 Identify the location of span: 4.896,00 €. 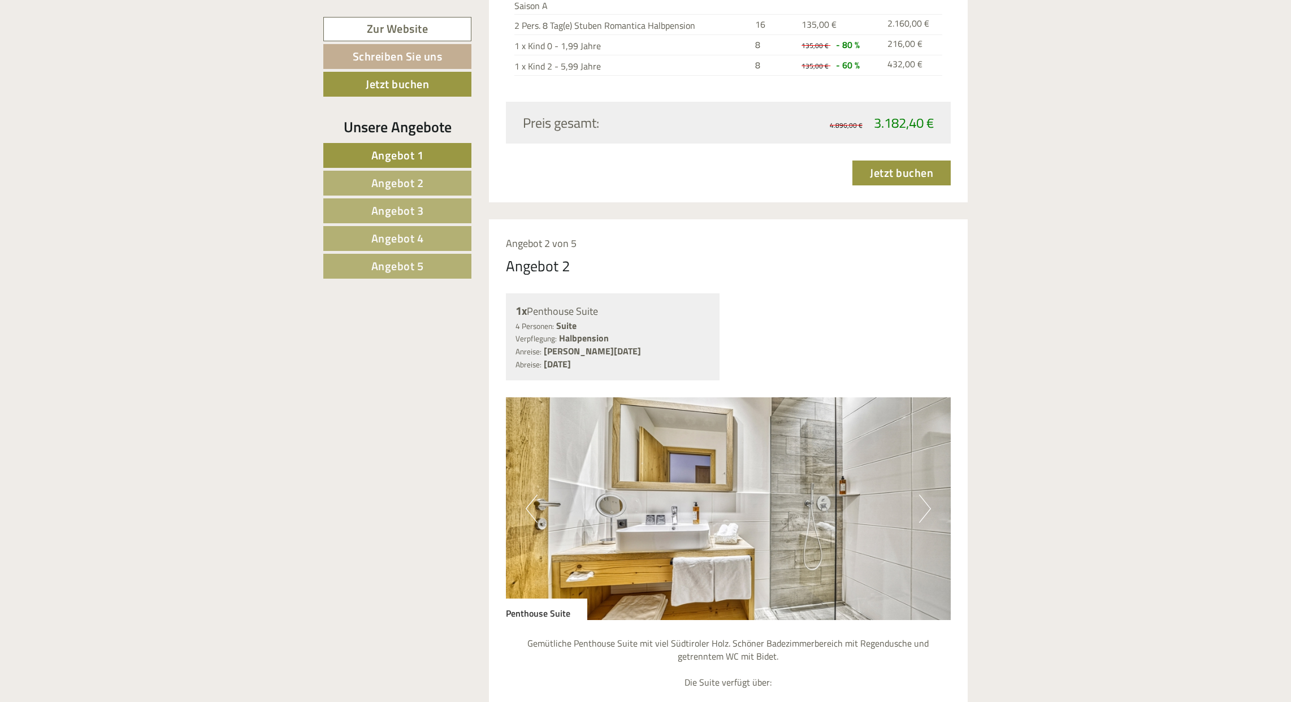
(846, 125).